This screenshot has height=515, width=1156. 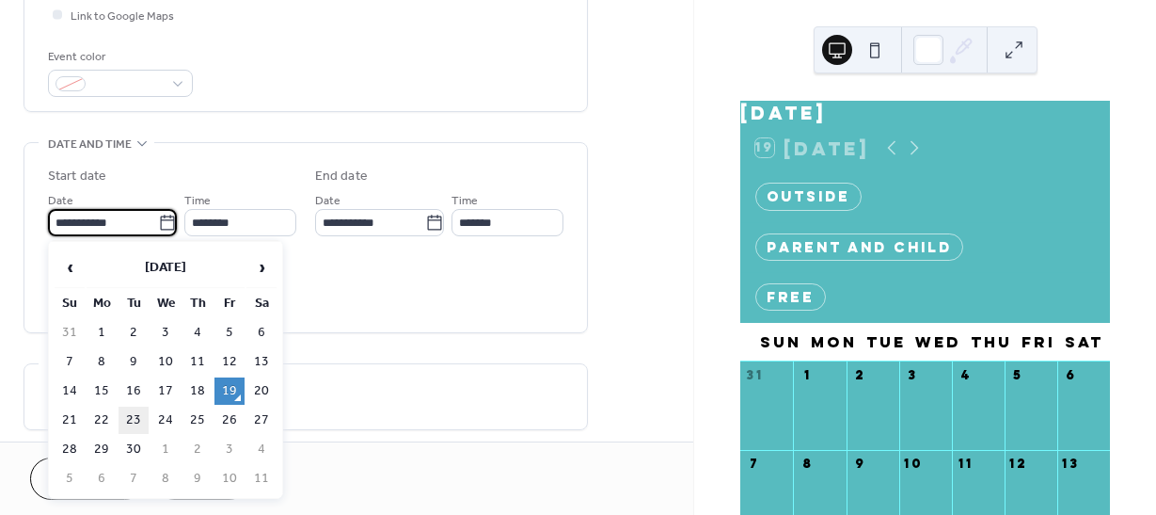 I want to click on a: Cancel, so click(x=87, y=478).